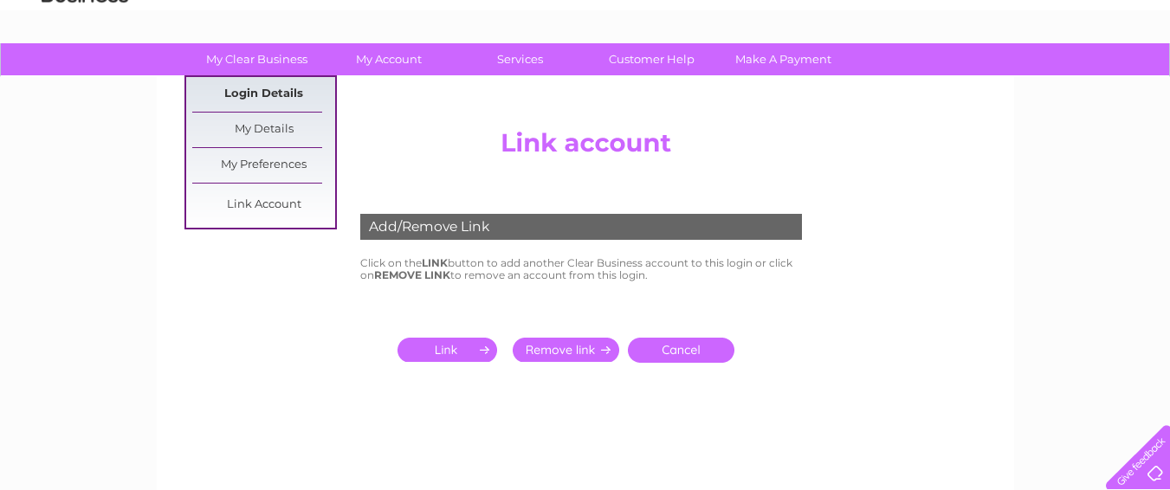 The height and width of the screenshot is (490, 1170). What do you see at coordinates (520, 59) in the screenshot?
I see `a: Services` at bounding box center [520, 59].